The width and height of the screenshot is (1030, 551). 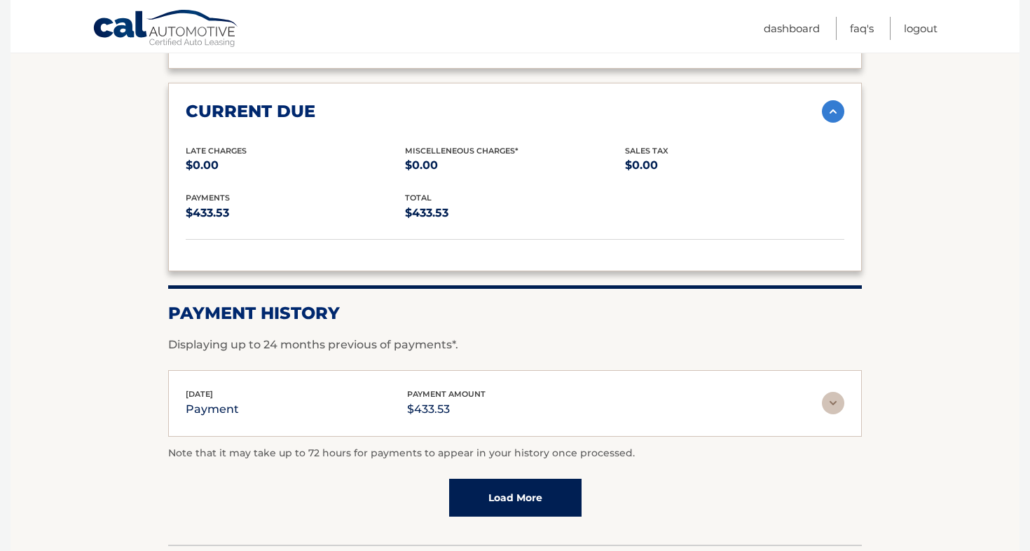 I want to click on a: Cal Automotive, so click(x=166, y=29).